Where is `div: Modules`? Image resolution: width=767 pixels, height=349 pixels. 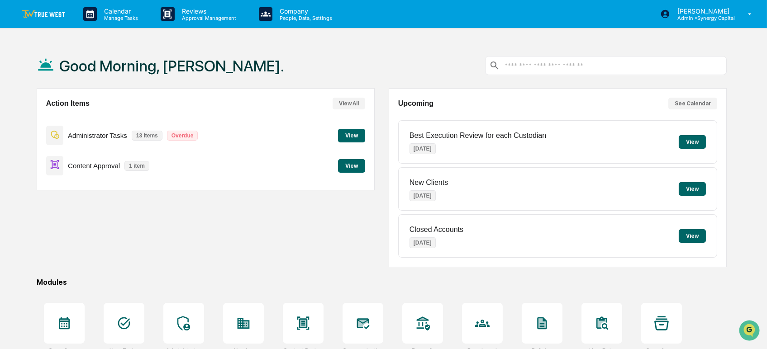
div: Modules is located at coordinates (382, 282).